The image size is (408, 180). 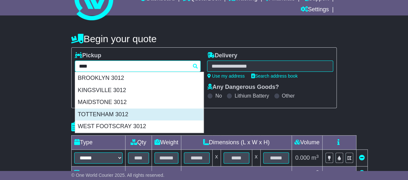 What do you see at coordinates (88, 56) in the screenshot?
I see `label: Pickup` at bounding box center [88, 56].